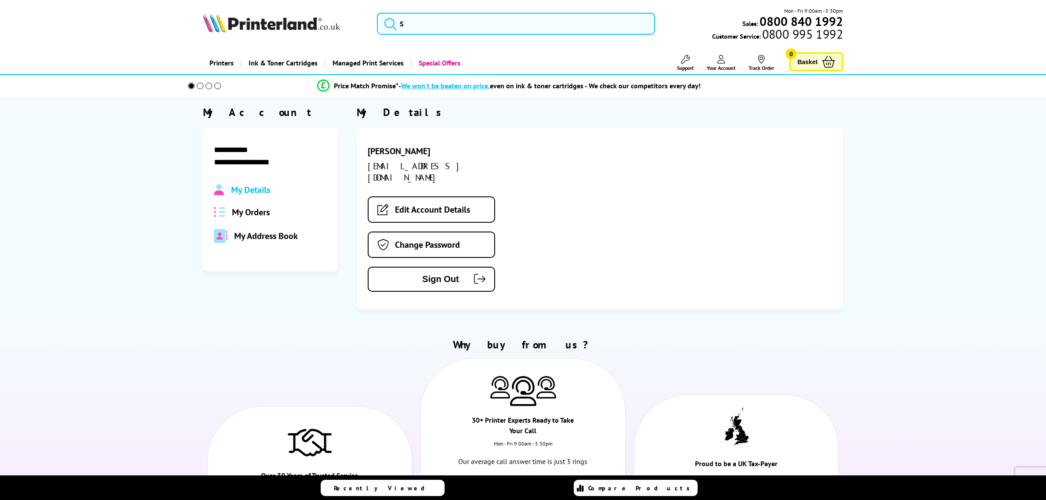  Describe the element at coordinates (272, 23) in the screenshot. I see `img: Printerland Logo` at that location.